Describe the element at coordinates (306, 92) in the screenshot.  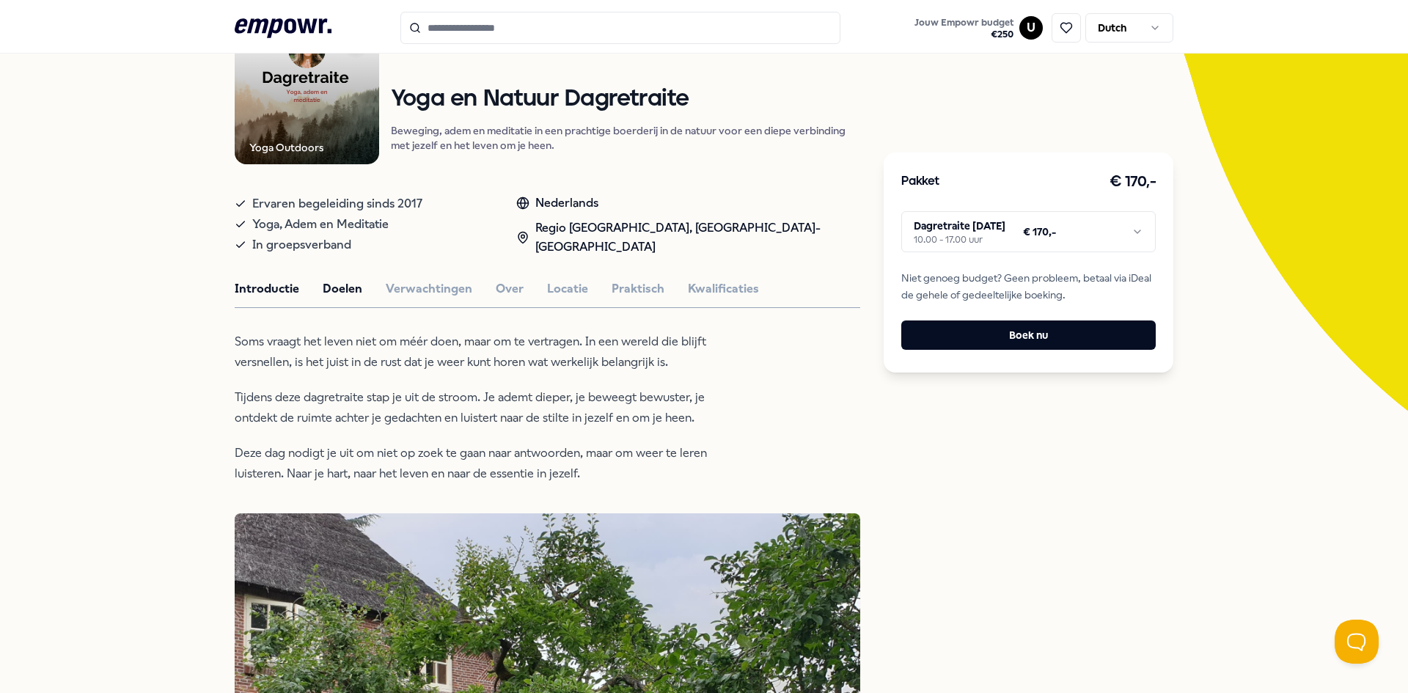
I see `img: Product Image` at that location.